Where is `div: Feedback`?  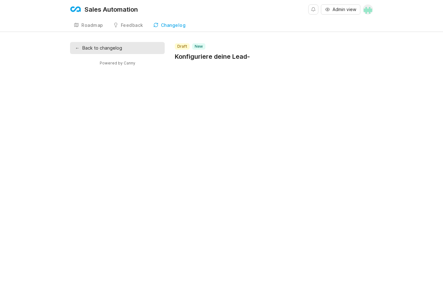
div: Feedback is located at coordinates (132, 25).